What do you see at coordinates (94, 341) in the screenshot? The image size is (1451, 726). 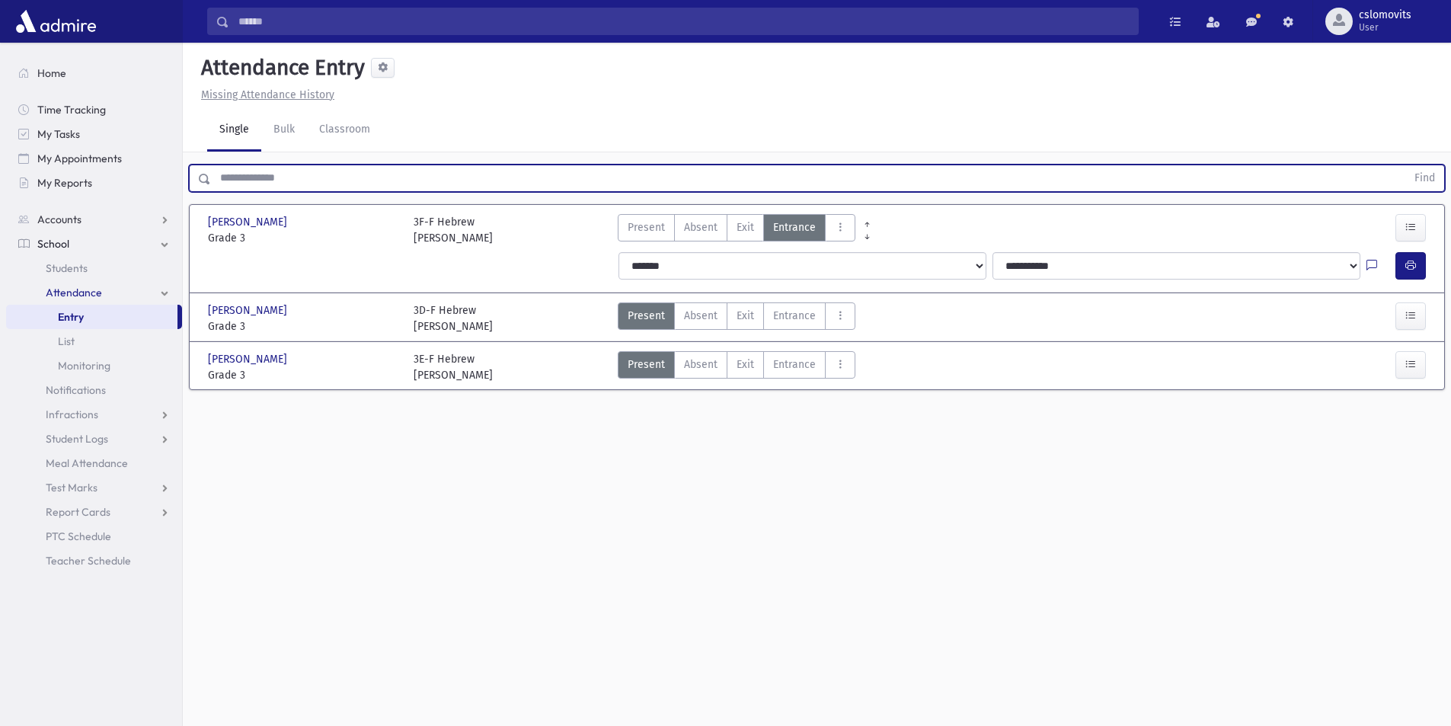 I see `a: List` at bounding box center [94, 341].